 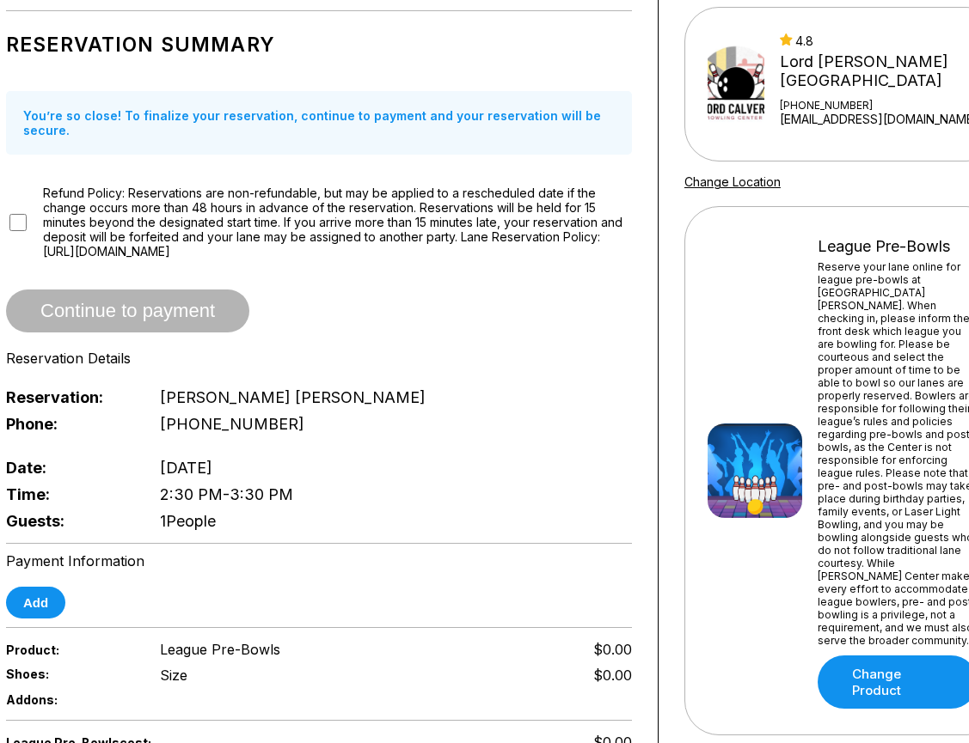 What do you see at coordinates (319, 45) in the screenshot?
I see `h1: Reservation Summary` at bounding box center [319, 45].